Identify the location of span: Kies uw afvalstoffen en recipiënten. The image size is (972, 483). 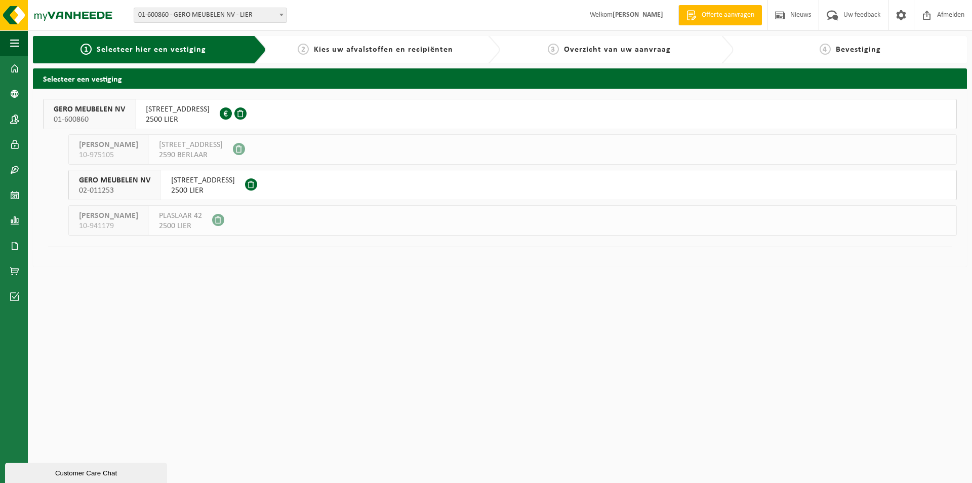
(383, 50).